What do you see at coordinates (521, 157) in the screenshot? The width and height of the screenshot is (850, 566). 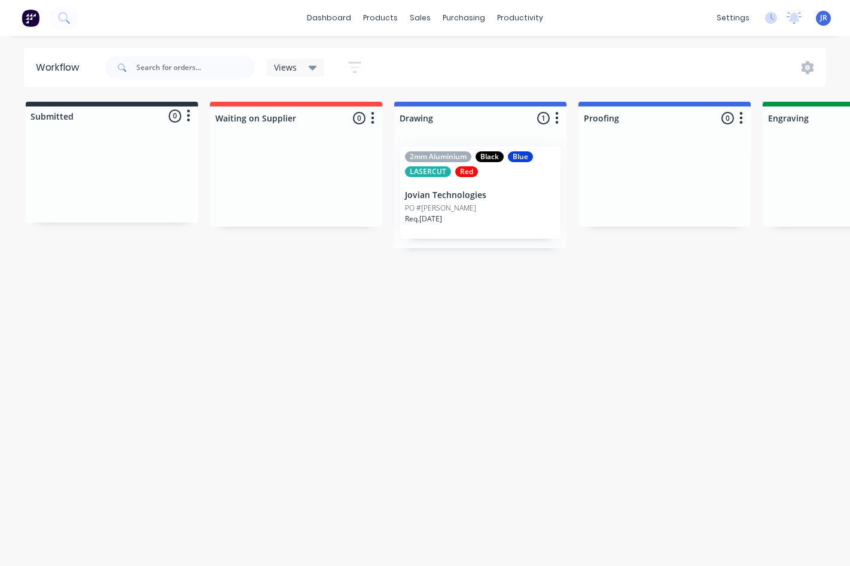 I see `div: Blue` at bounding box center [521, 157].